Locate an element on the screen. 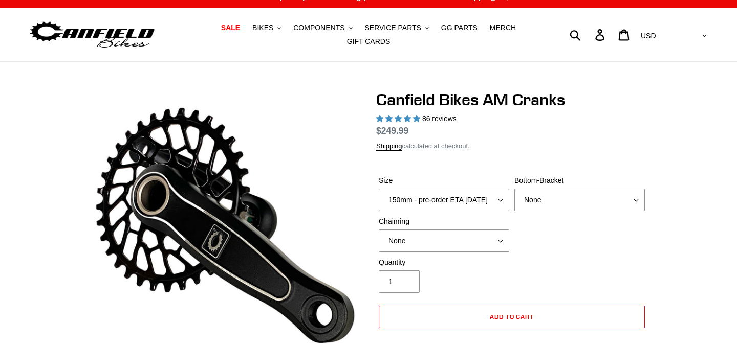 This screenshot has height=346, width=737. span: 4.97 stars is located at coordinates (399, 119).